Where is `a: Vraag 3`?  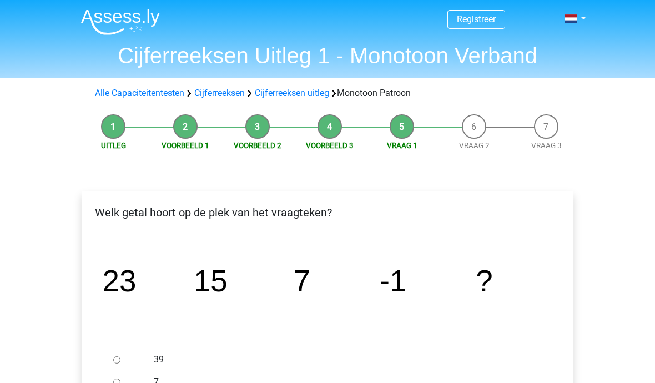
a: Vraag 3 is located at coordinates (546, 146).